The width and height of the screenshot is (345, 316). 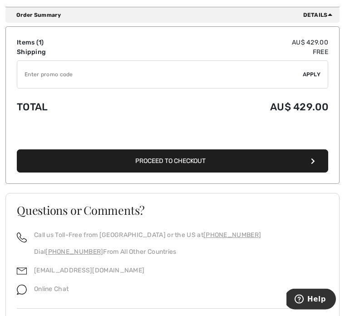 What do you see at coordinates (147, 252) in the screenshot?
I see `p: Dial From All Other Countries` at bounding box center [147, 252].